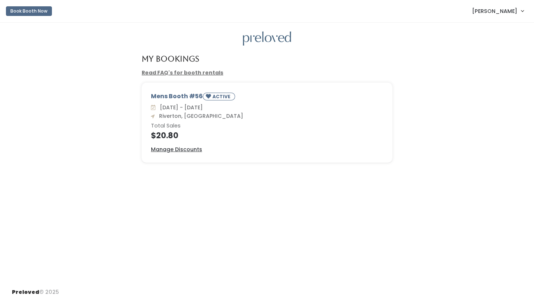 The image size is (534, 302). I want to click on div: © 2025, so click(35, 289).